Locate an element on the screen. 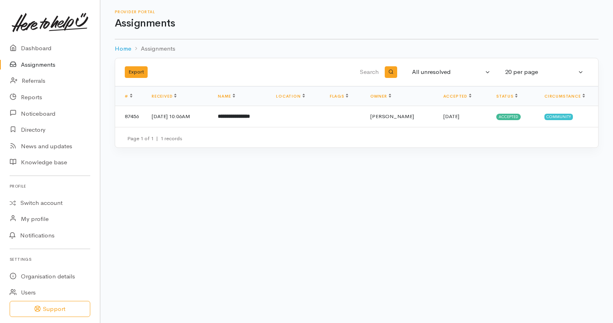 This screenshot has height=323, width=613. a: Accepted is located at coordinates (458, 96).